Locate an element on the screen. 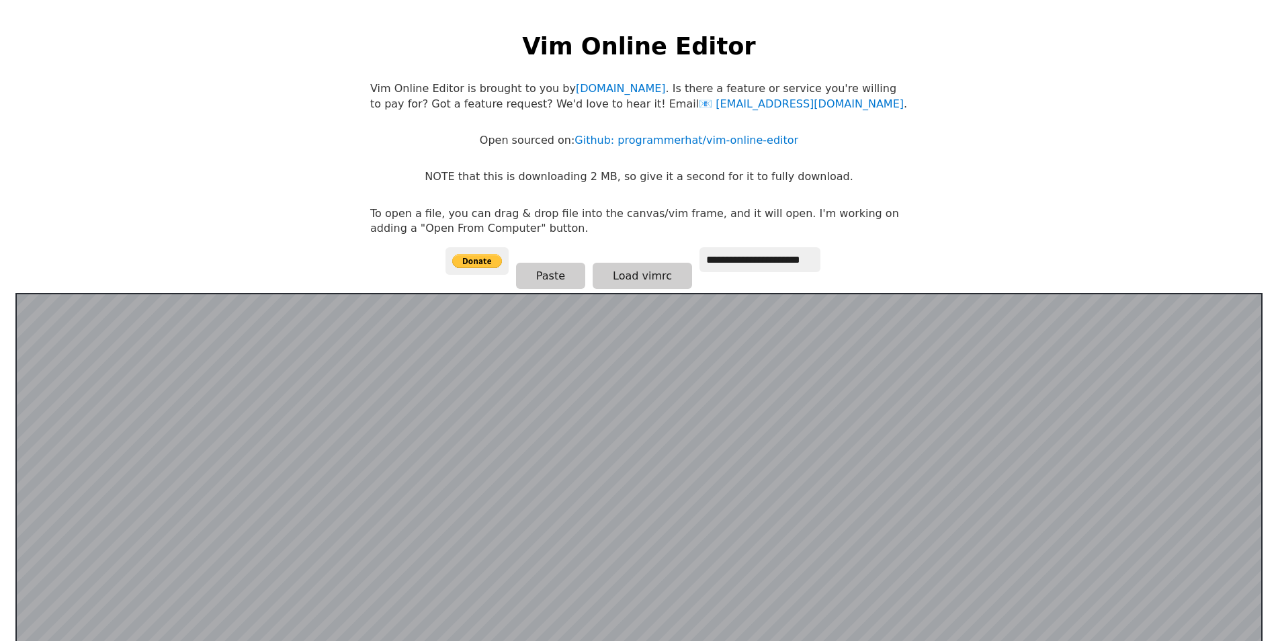 The width and height of the screenshot is (1278, 641). button: Paste is located at coordinates (550, 276).